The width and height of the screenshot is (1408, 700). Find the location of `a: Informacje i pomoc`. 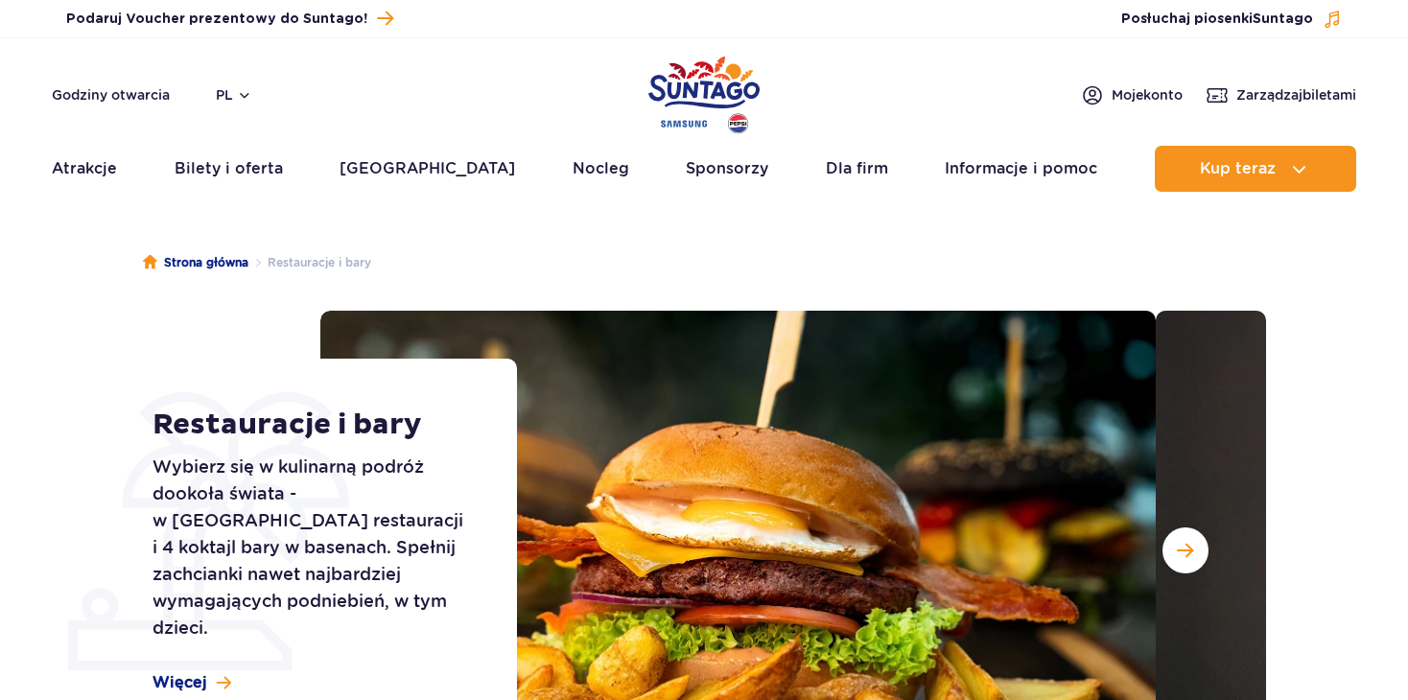

a: Informacje i pomoc is located at coordinates (1020, 169).